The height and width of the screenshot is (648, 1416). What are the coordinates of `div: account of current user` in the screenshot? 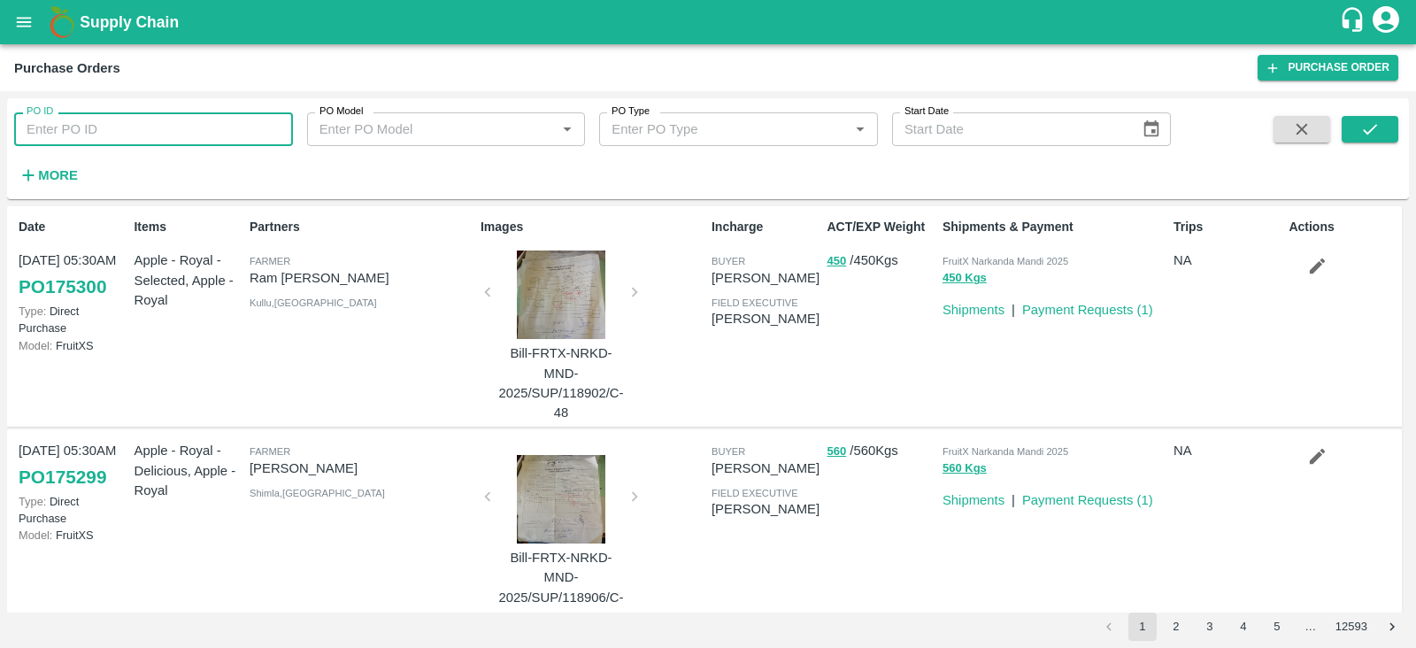 It's located at (1386, 22).